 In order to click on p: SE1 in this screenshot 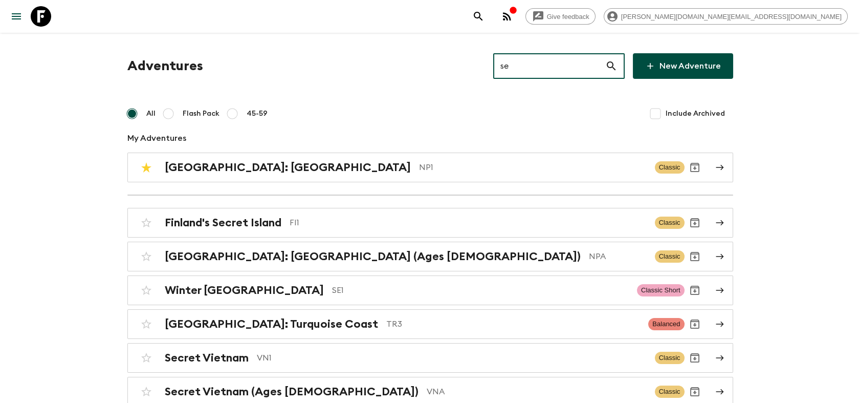, I will do `click(481, 290)`.